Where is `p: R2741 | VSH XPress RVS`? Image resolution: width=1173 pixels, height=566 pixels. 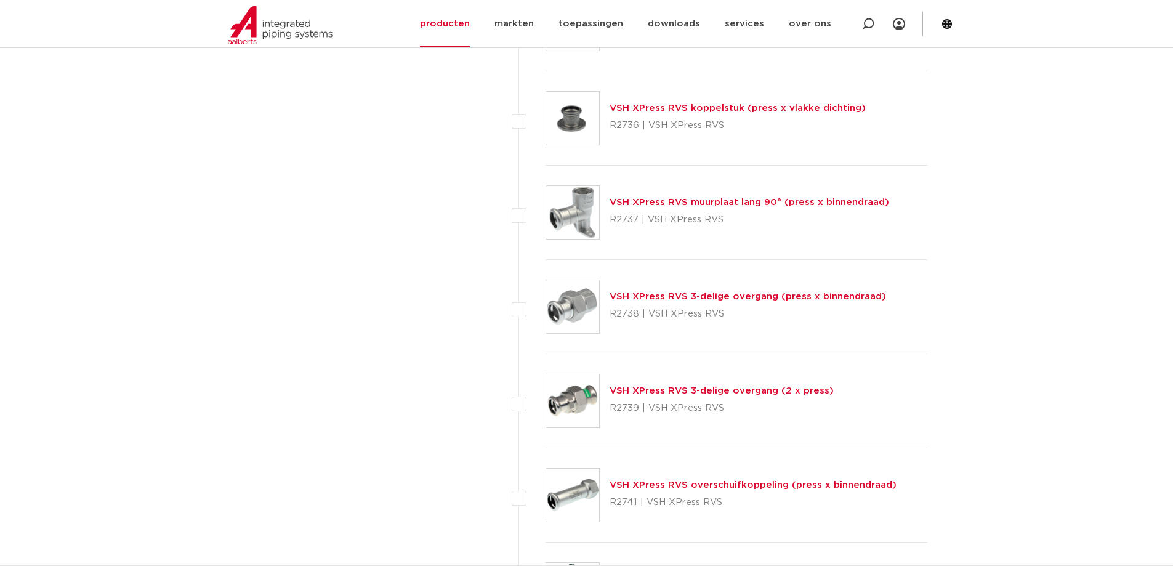
p: R2741 | VSH XPress RVS is located at coordinates (753, 502).